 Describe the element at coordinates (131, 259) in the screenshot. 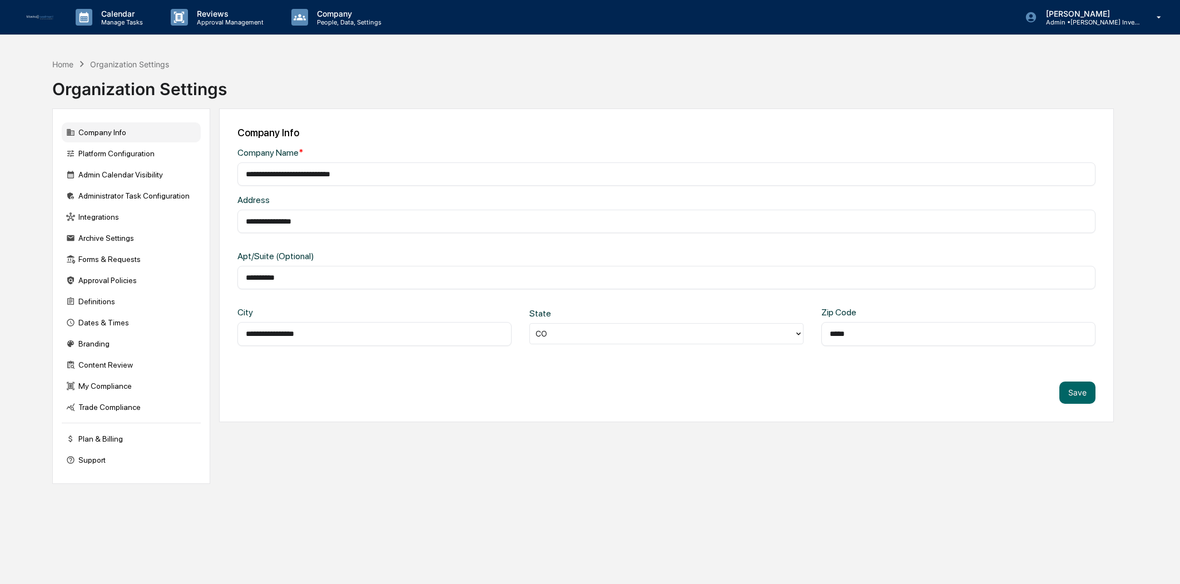

I see `div: Forms & Requests` at that location.